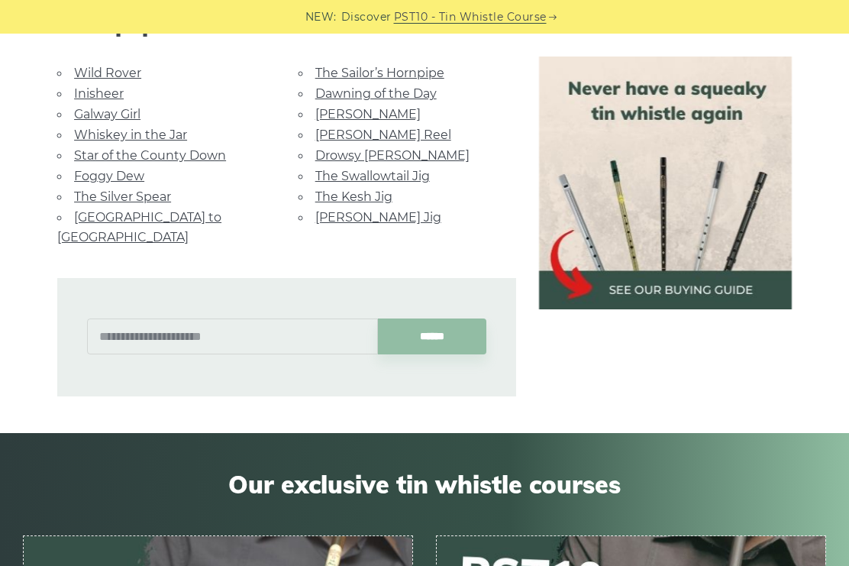  Describe the element at coordinates (376, 93) in the screenshot. I see `a: Dawning of the Day` at that location.